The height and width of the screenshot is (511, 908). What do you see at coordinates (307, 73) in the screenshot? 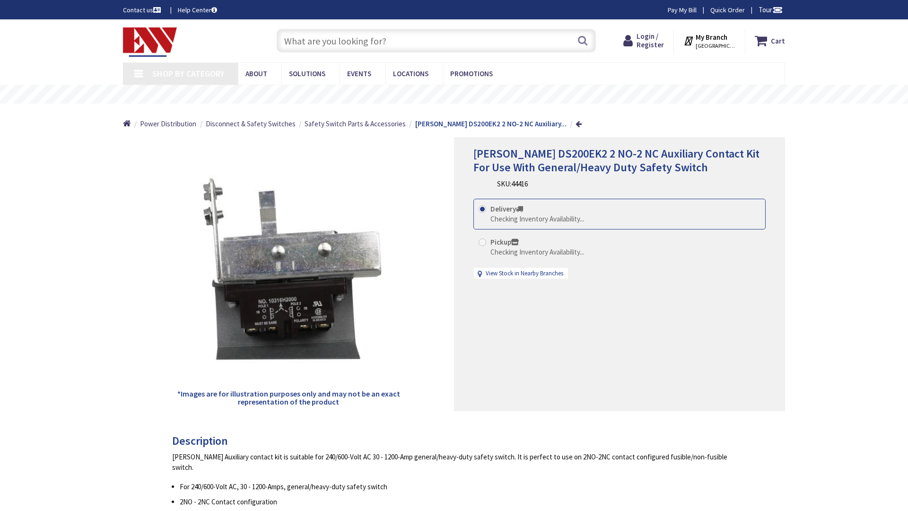
I see `span: Solutions` at bounding box center [307, 73].